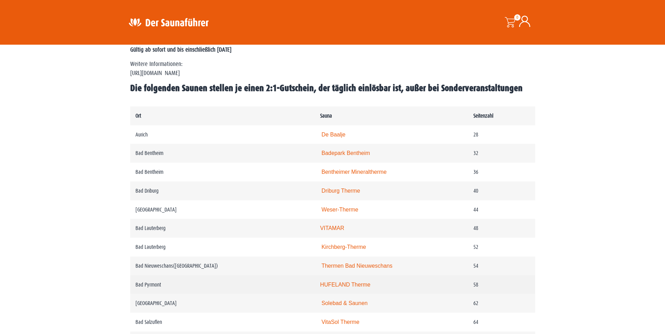  I want to click on td: Bad Salzuflen, so click(223, 322).